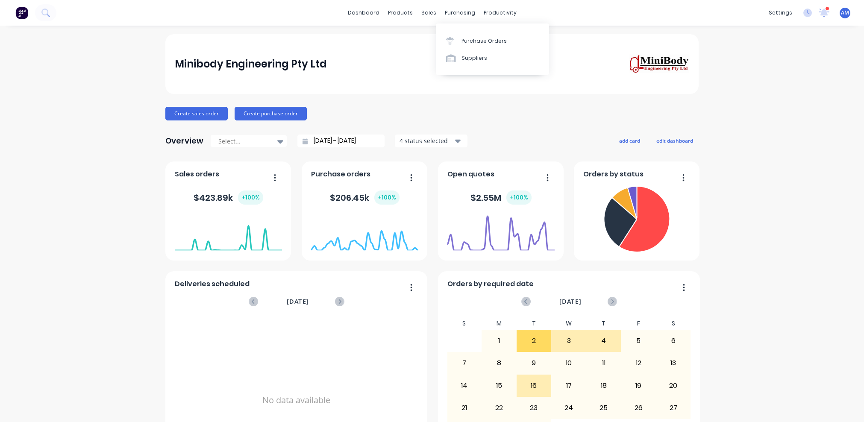  What do you see at coordinates (674, 386) in the screenshot?
I see `div: 20` at bounding box center [674, 386].